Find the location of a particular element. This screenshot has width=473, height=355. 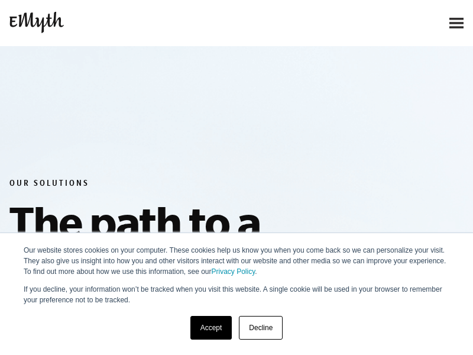

h1: The path to a better business starts here. is located at coordinates (191, 273).